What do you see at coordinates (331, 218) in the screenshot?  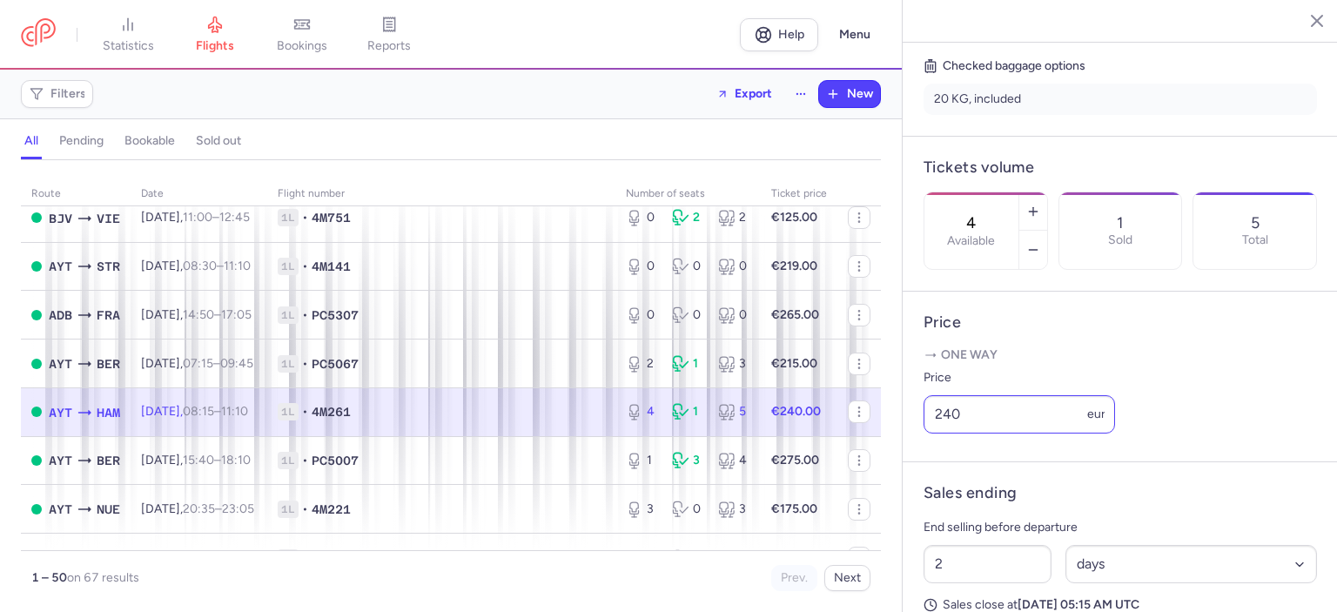 I see `span: 4M751` at bounding box center [331, 218].